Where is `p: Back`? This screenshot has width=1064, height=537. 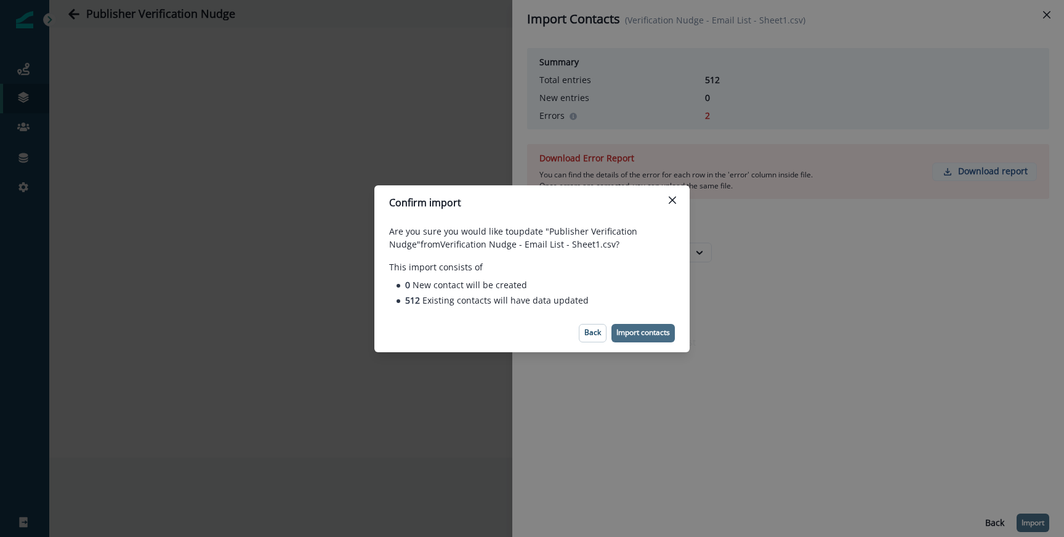 p: Back is located at coordinates (592, 332).